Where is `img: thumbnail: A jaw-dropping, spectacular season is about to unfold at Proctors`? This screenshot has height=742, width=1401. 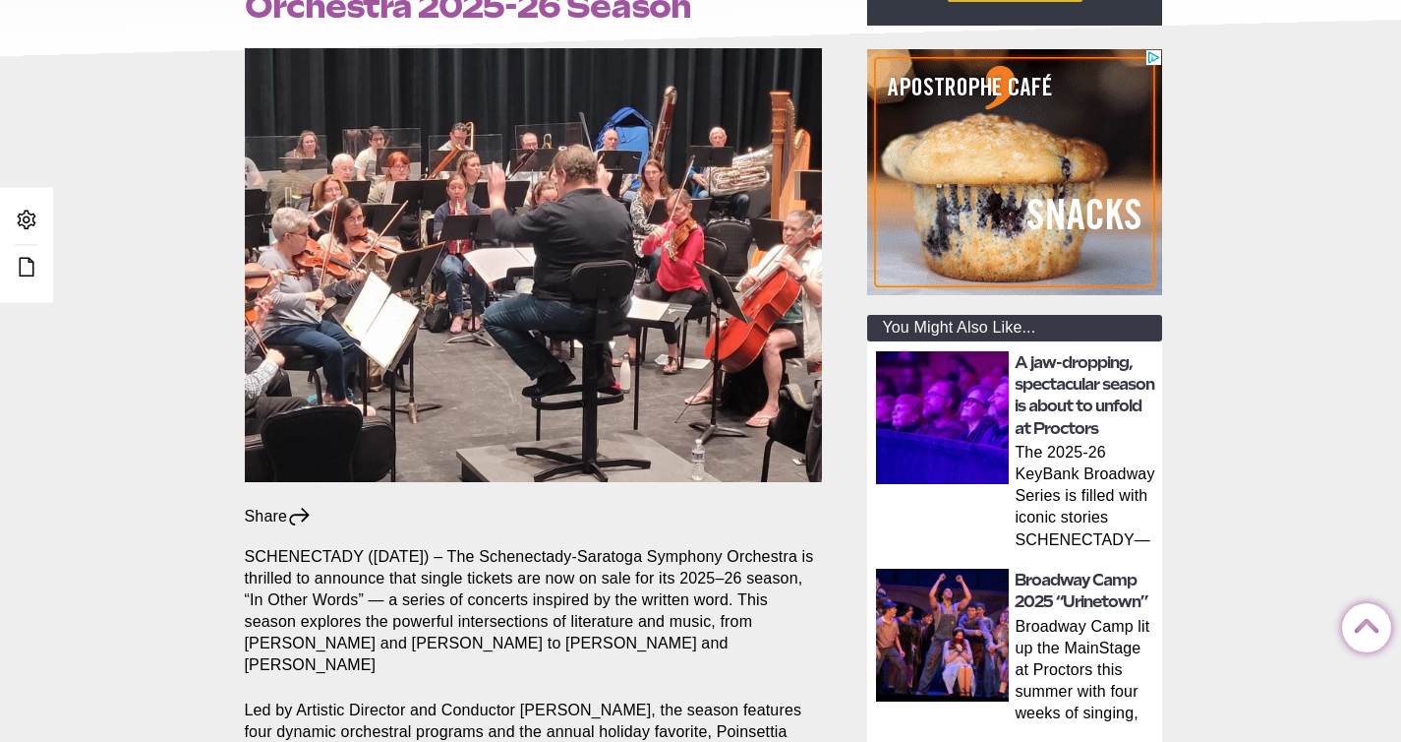
img: thumbnail: A jaw-dropping, spectacular season is about to unfold at Proctors is located at coordinates (942, 417).